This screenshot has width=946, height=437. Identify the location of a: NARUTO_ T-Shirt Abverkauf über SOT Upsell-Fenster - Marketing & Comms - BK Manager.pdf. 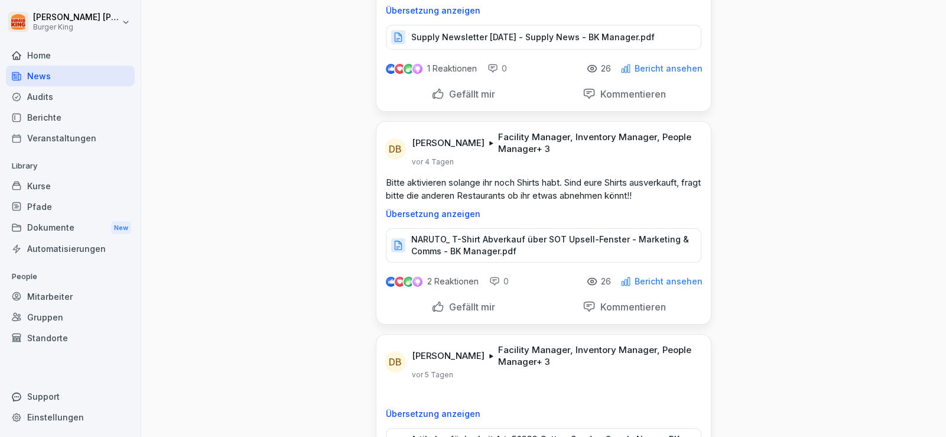
(544, 249).